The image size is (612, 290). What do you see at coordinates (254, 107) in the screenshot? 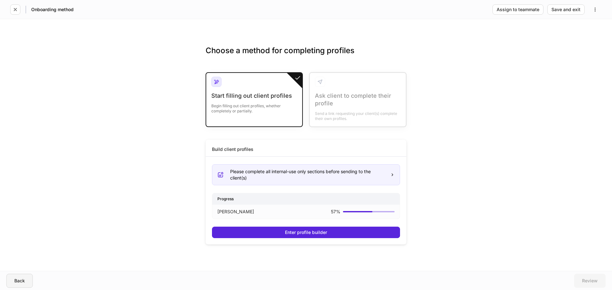
I see `div: Begin filling out client profiles, whether completely or partially.` at bounding box center [254, 107].